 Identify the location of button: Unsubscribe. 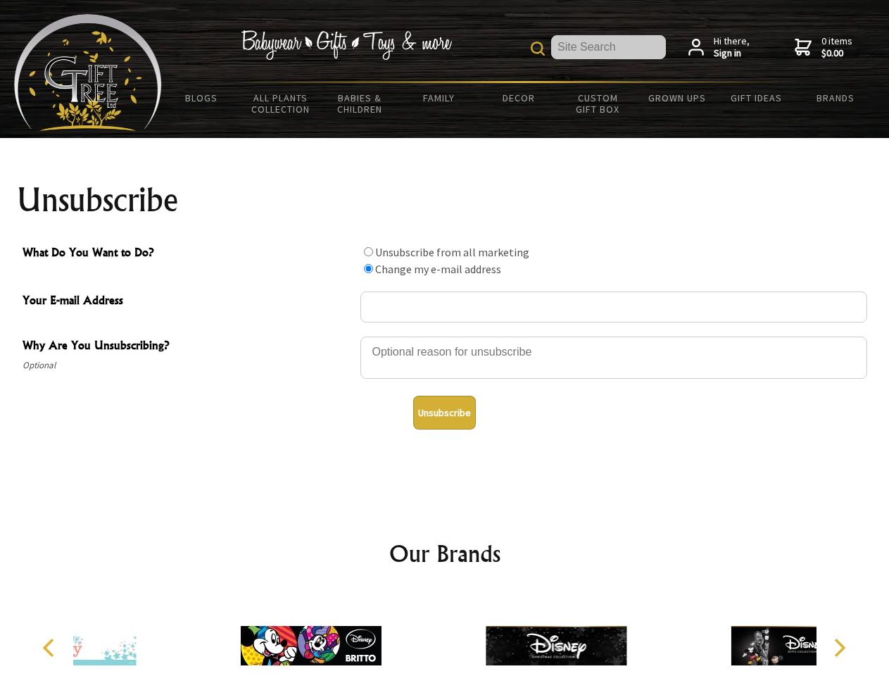
(444, 412).